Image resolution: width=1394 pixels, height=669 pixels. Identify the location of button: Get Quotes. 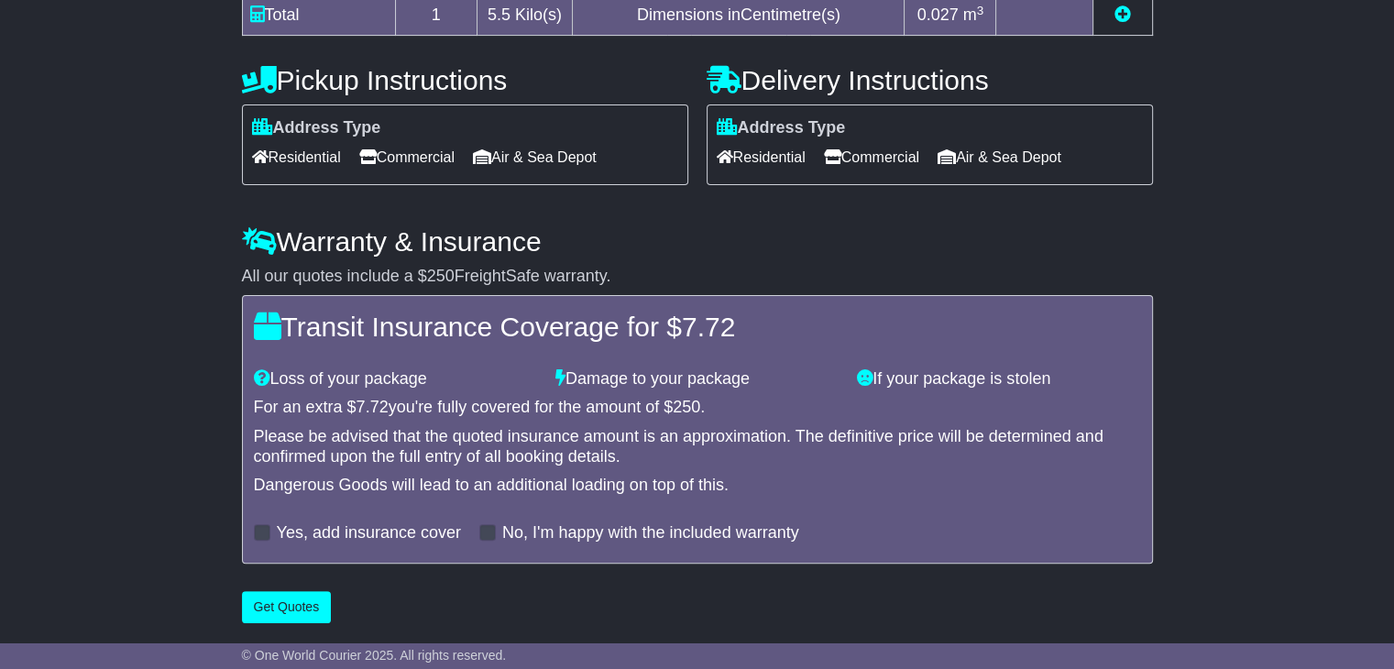
(287, 607).